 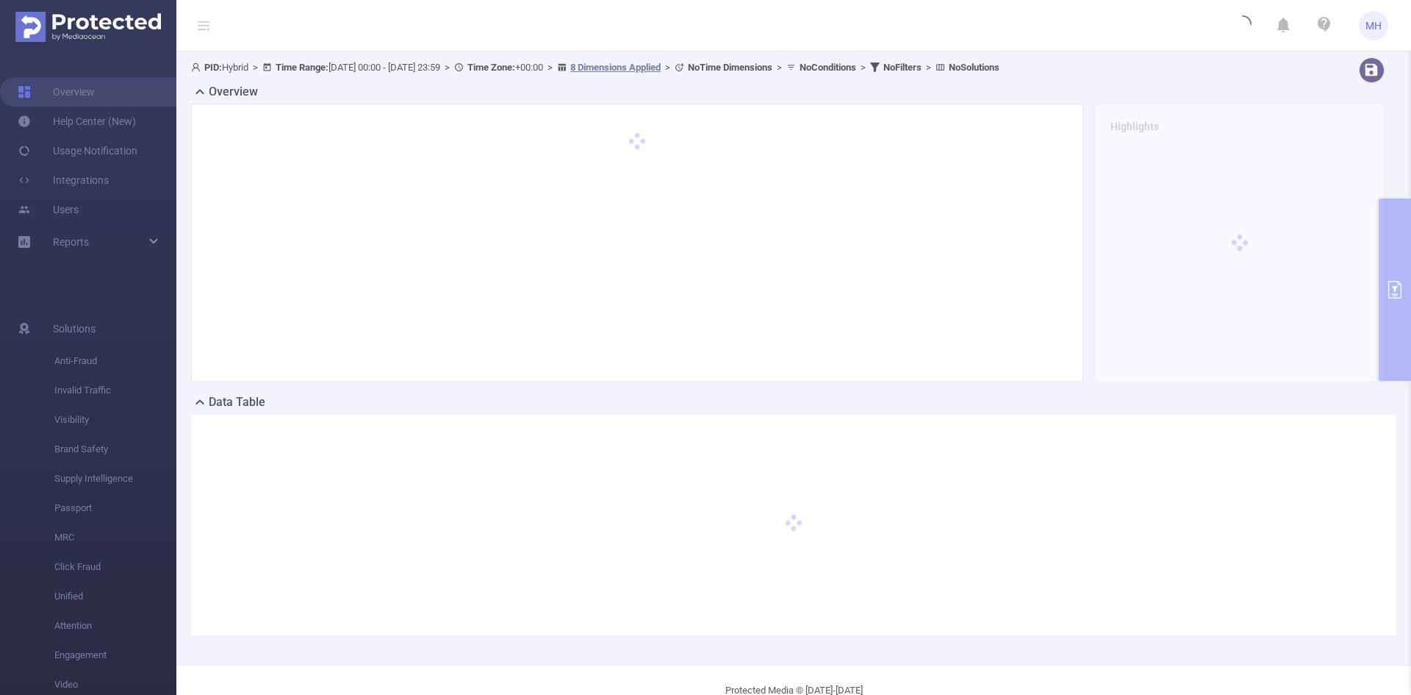 I want to click on a: Usage Notification, so click(x=77, y=151).